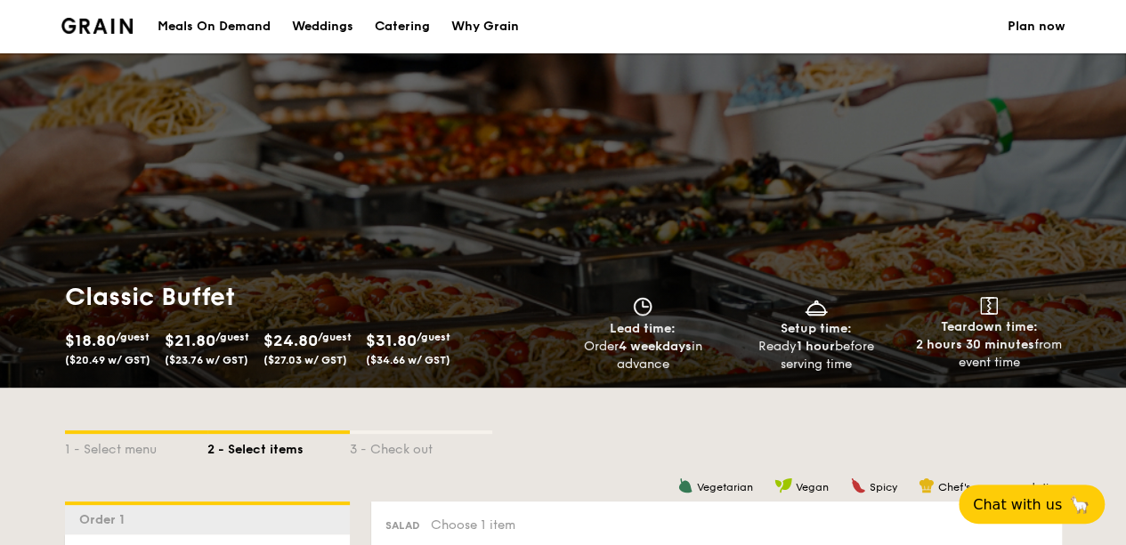 The image size is (1126, 545). Describe the element at coordinates (642, 328) in the screenshot. I see `span: Lead time:` at that location.